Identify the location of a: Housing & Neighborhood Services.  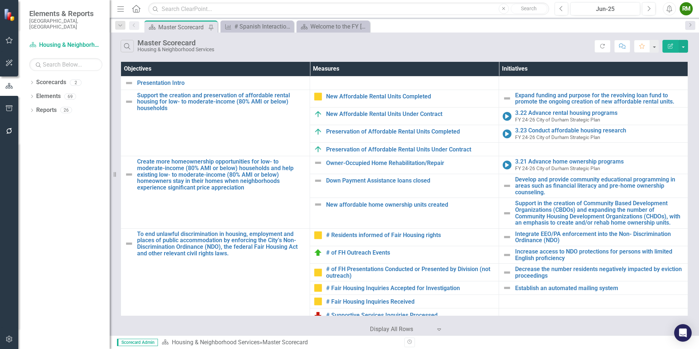
(66, 45).